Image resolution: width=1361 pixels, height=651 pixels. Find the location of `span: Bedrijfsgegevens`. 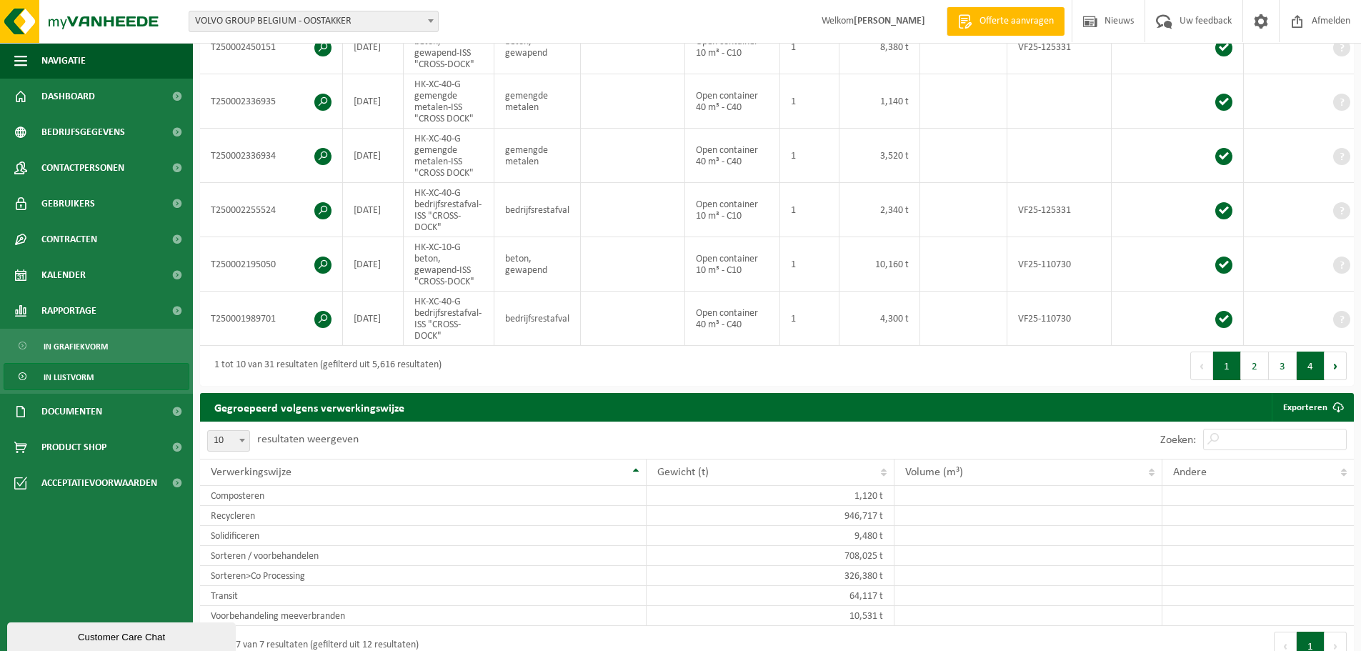

span: Bedrijfsgegevens is located at coordinates (83, 132).